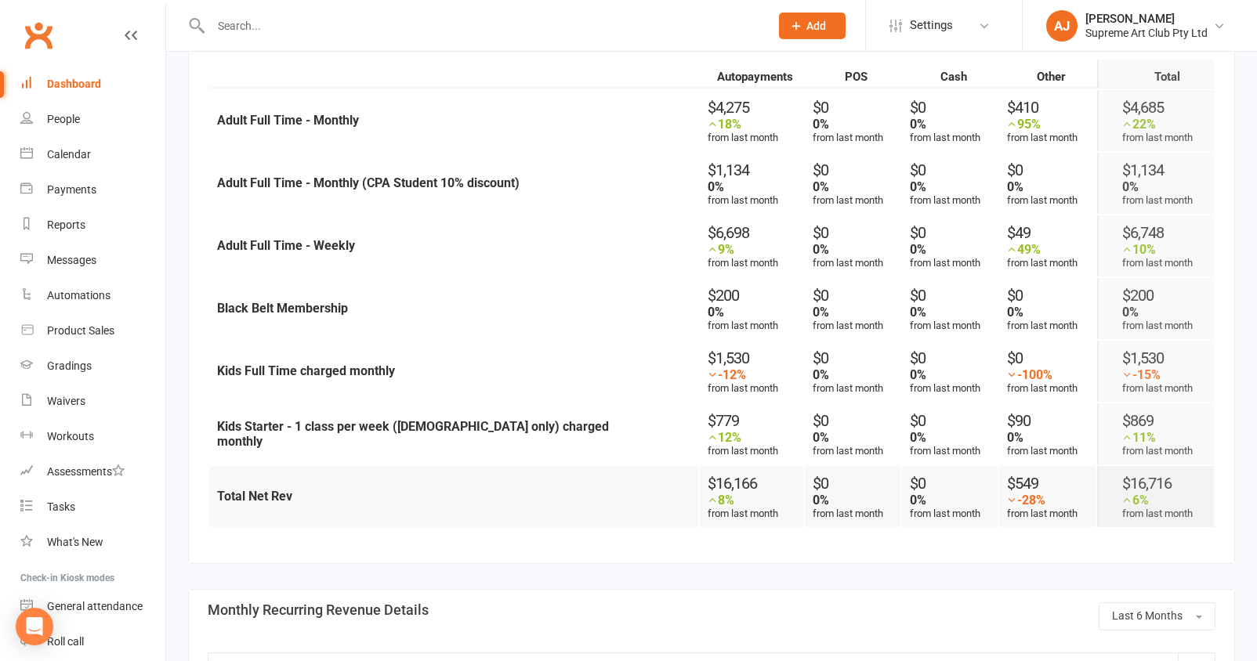 This screenshot has width=1257, height=661. I want to click on div: $4,275, so click(755, 107).